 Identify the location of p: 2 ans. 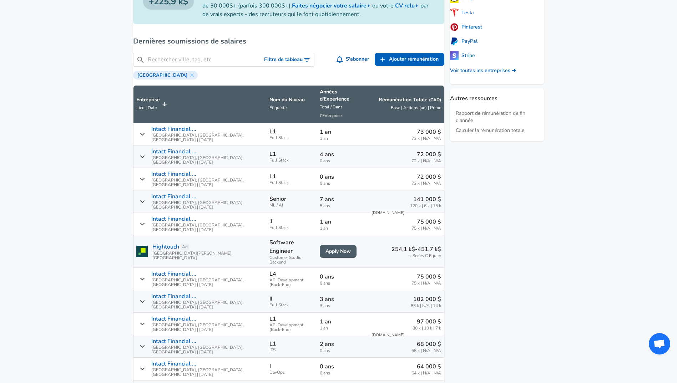
(342, 345).